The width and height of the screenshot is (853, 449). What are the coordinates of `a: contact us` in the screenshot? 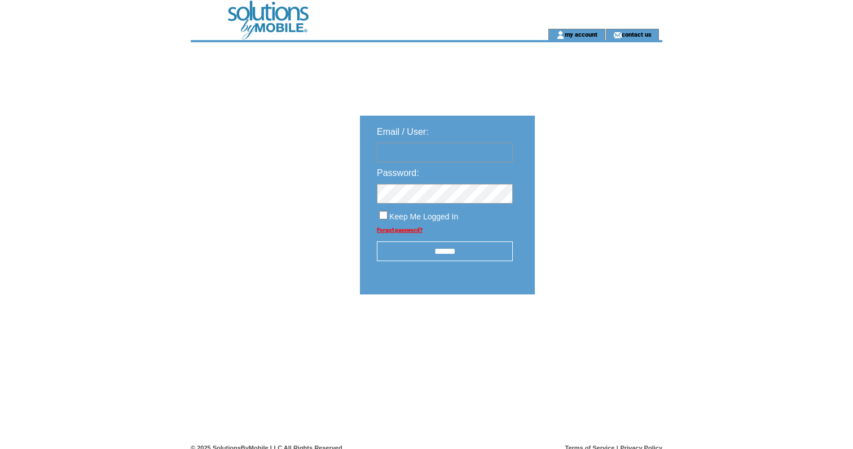 It's located at (637, 34).